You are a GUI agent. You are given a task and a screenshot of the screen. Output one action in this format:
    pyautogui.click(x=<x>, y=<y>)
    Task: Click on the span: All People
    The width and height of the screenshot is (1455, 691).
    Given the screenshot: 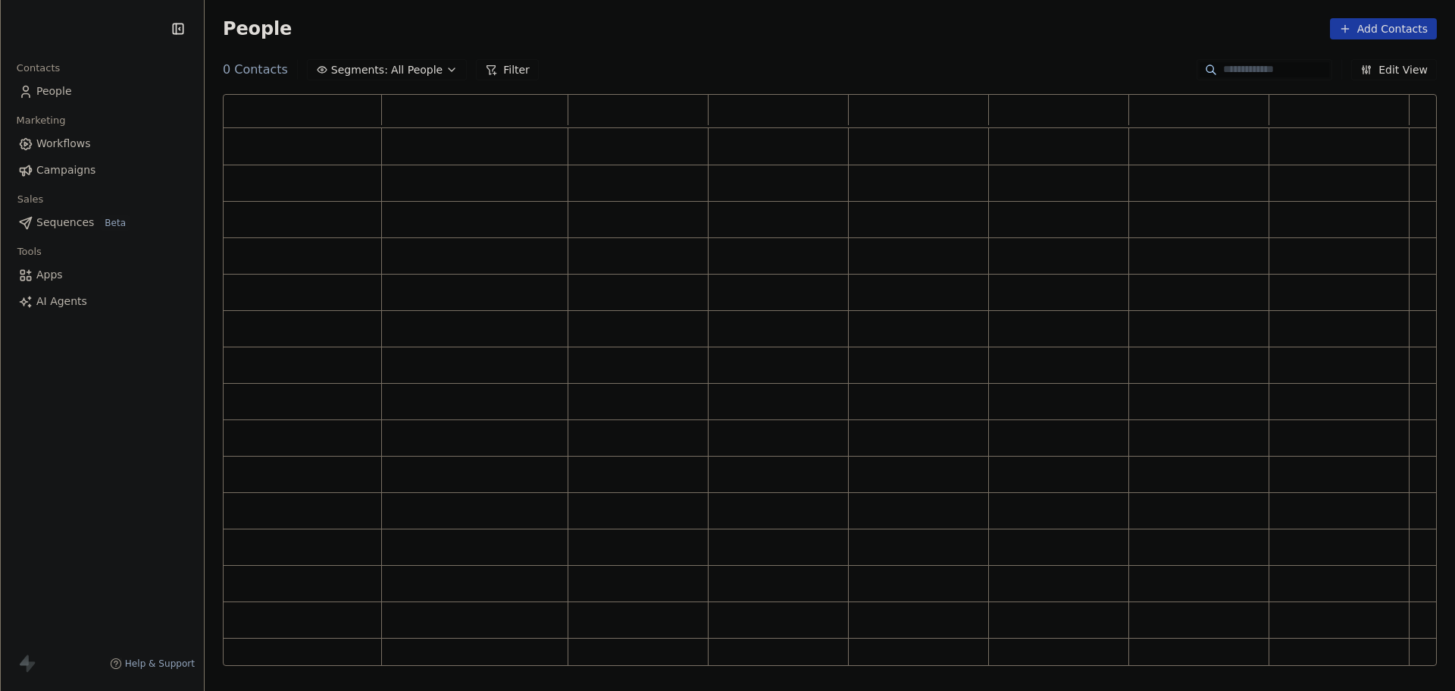 What is the action you would take?
    pyautogui.click(x=417, y=70)
    